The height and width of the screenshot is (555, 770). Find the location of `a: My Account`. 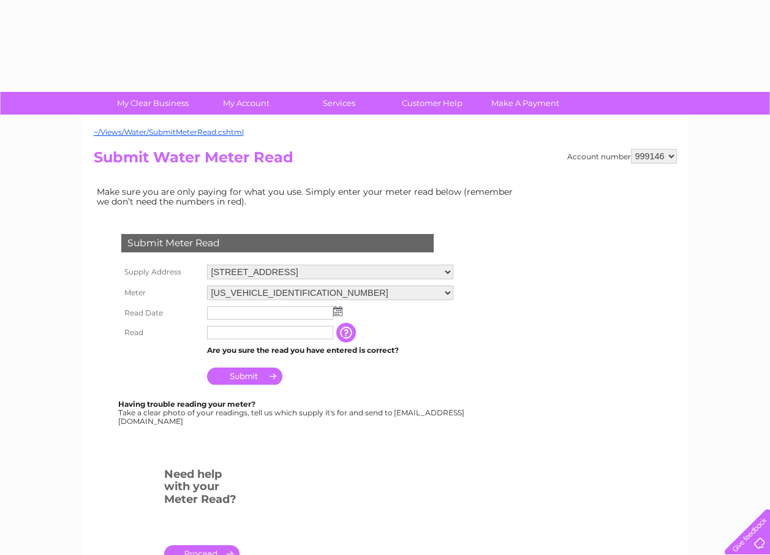

a: My Account is located at coordinates (246, 103).